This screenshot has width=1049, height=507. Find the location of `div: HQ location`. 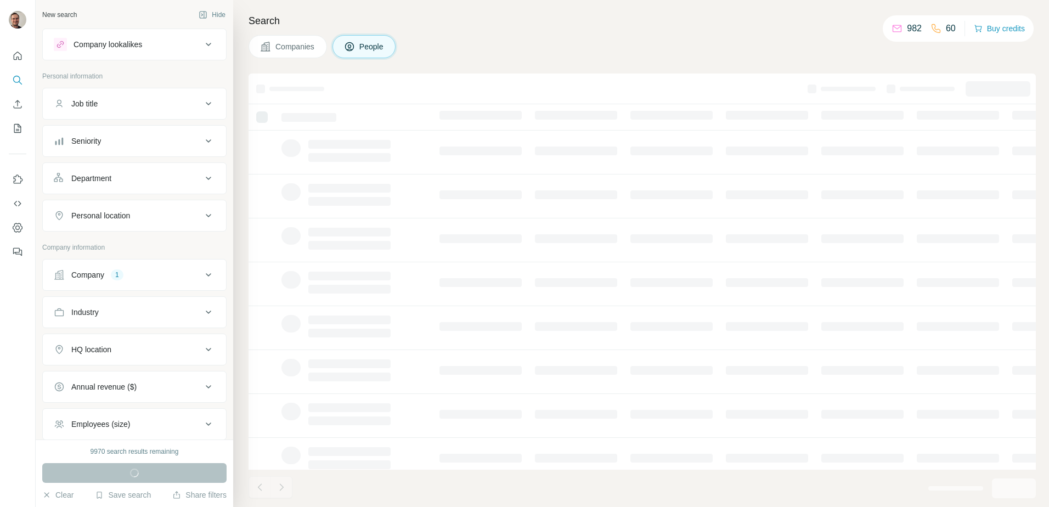

div: HQ location is located at coordinates (91, 350).